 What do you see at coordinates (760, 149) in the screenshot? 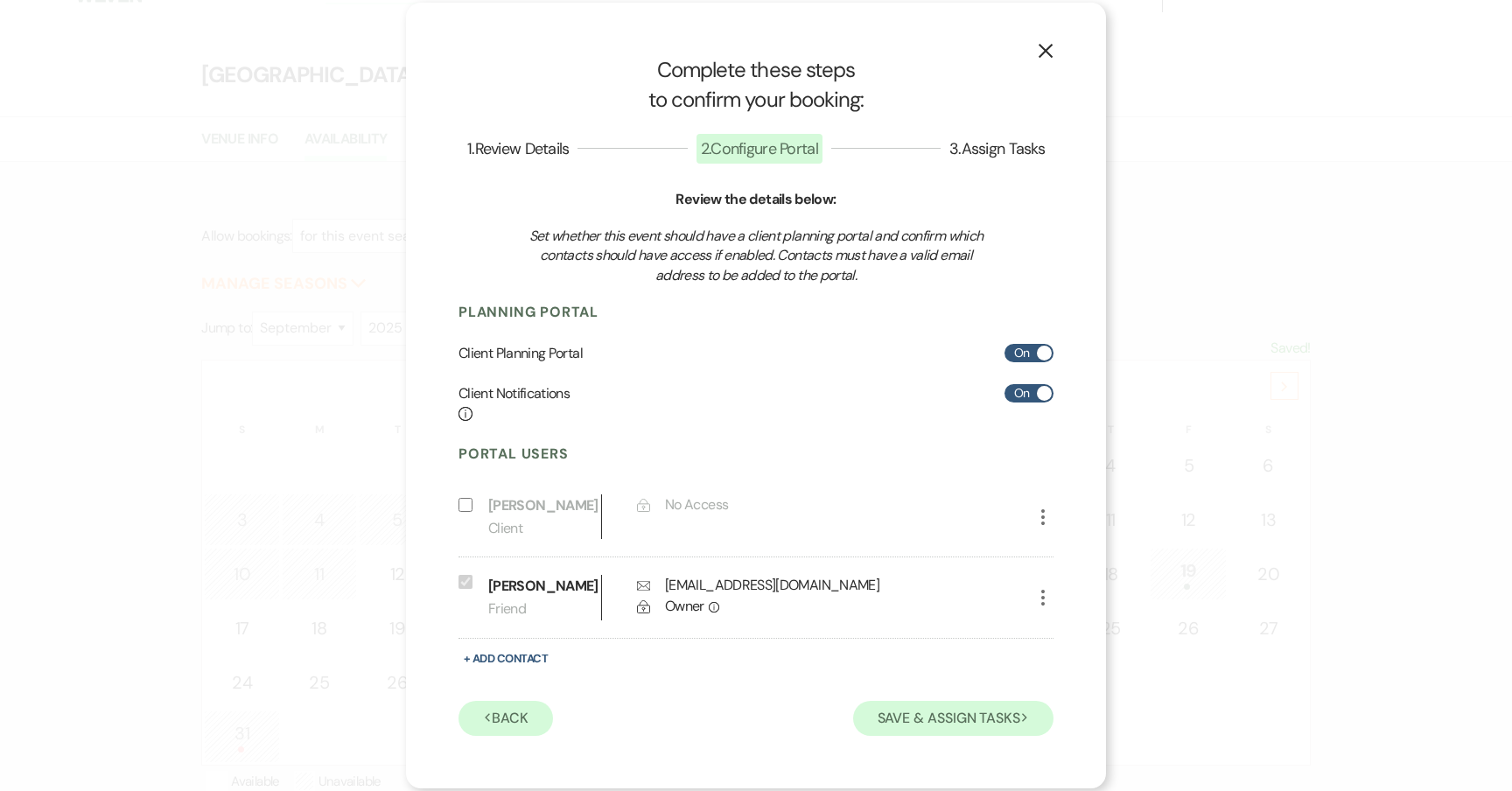
I see `span: 2 . Configure Portal` at bounding box center [760, 149].